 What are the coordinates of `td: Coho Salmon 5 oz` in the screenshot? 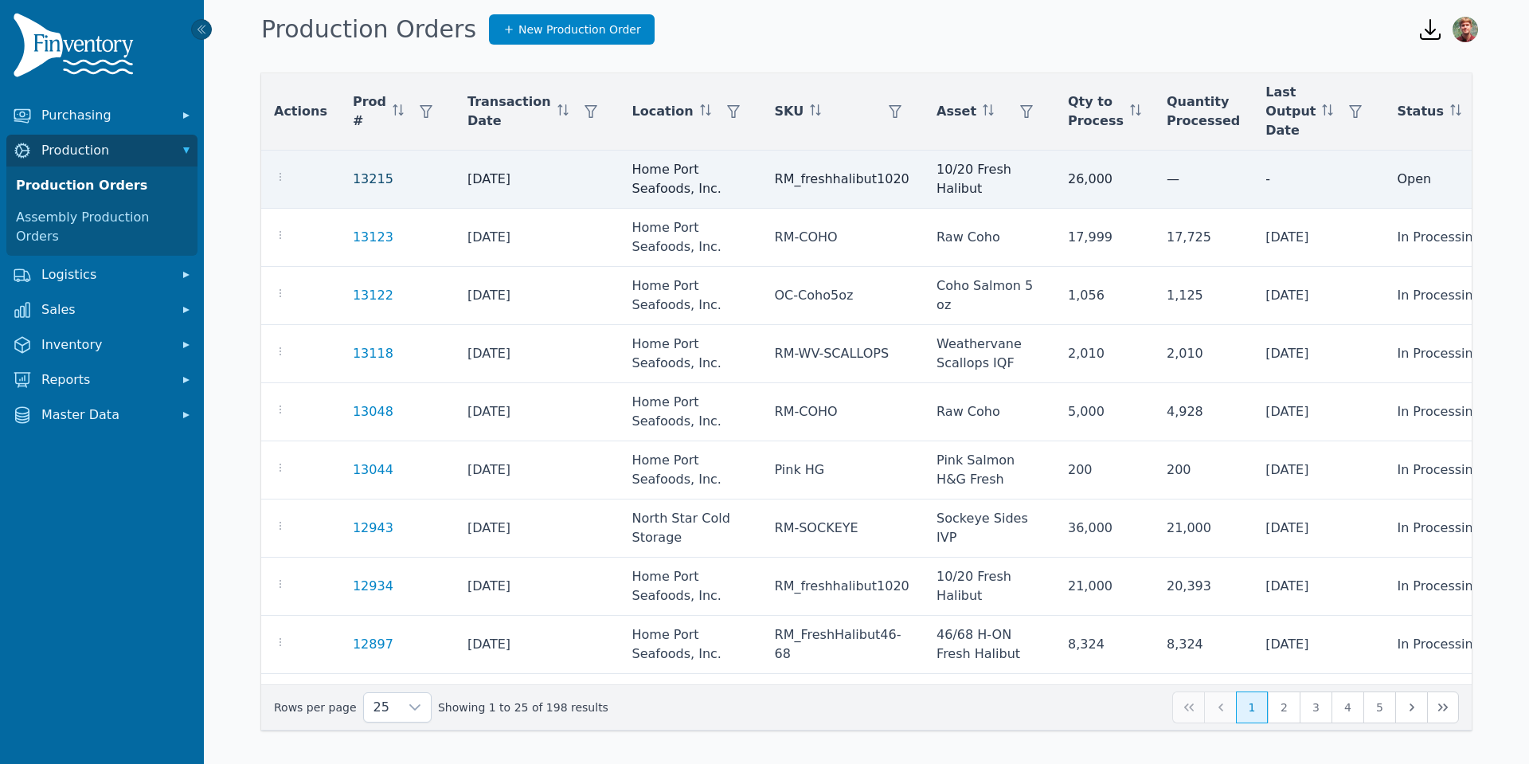 It's located at (989, 296).